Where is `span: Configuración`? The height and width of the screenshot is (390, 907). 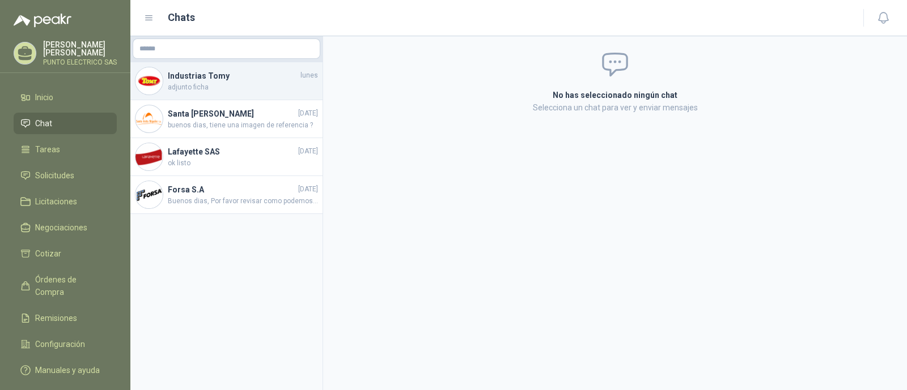 span: Configuración is located at coordinates (60, 345).